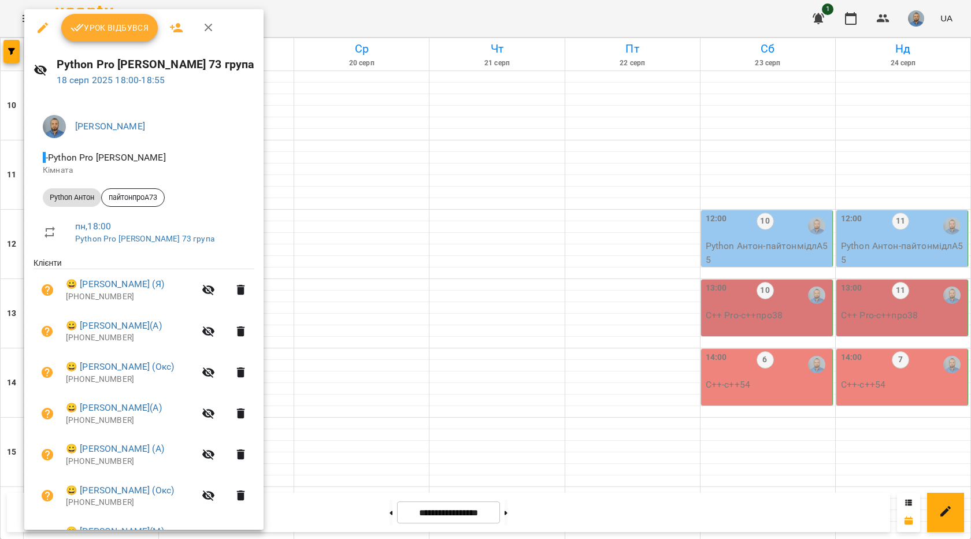  What do you see at coordinates (54, 127) in the screenshot?
I see `img: 2a5fecbf94ce3b4251e242cbcf70f9d8.jpg` at bounding box center [54, 127].